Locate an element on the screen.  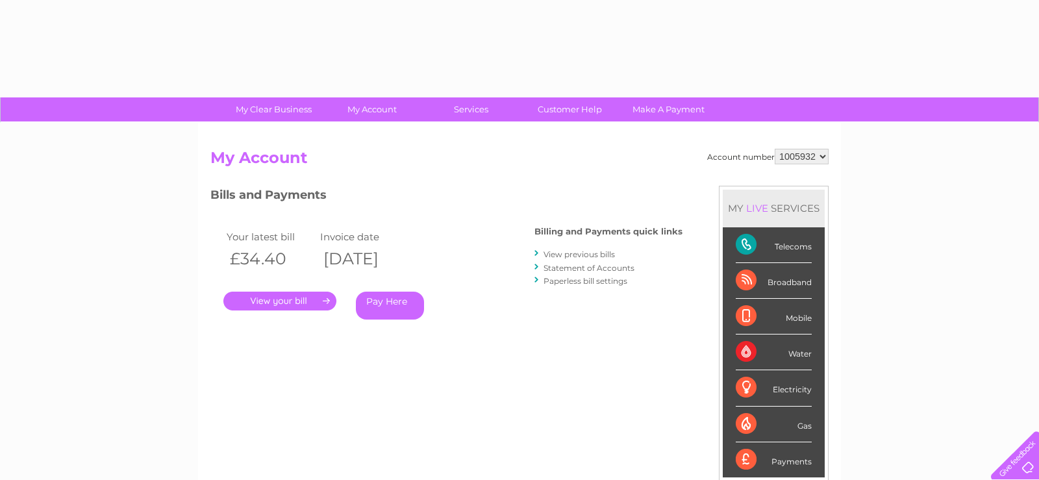
a: Make A Payment is located at coordinates (668, 109).